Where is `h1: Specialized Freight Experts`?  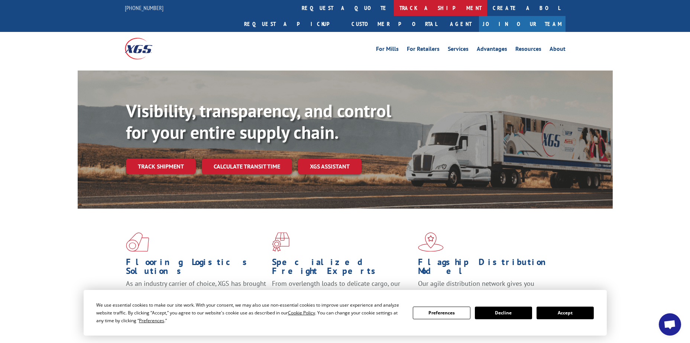 h1: Specialized Freight Experts is located at coordinates (342, 269).